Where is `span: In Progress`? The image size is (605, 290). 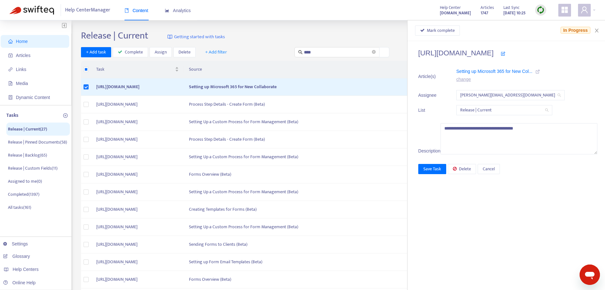
span: In Progress is located at coordinates (576, 30).